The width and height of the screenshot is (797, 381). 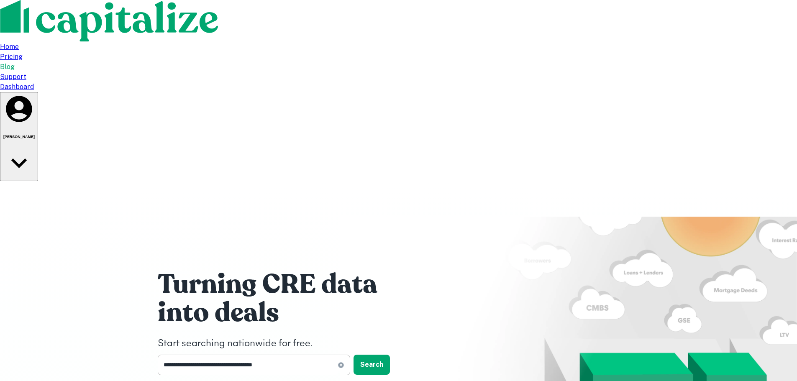 What do you see at coordinates (372, 365) in the screenshot?
I see `button: Search` at bounding box center [372, 365].